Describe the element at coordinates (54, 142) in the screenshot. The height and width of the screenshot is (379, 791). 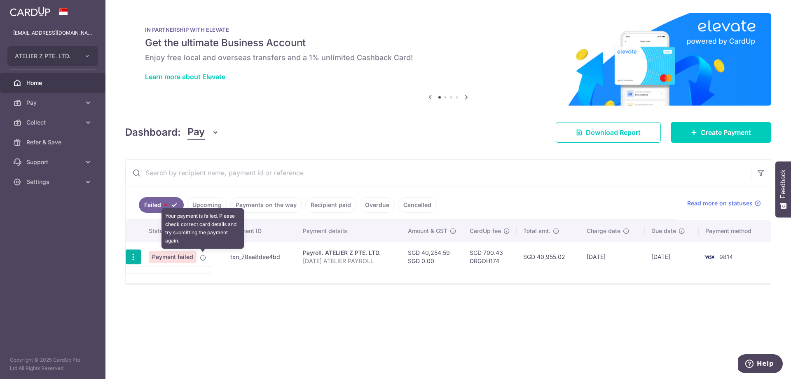
I see `span: Refer & Save` at that location.